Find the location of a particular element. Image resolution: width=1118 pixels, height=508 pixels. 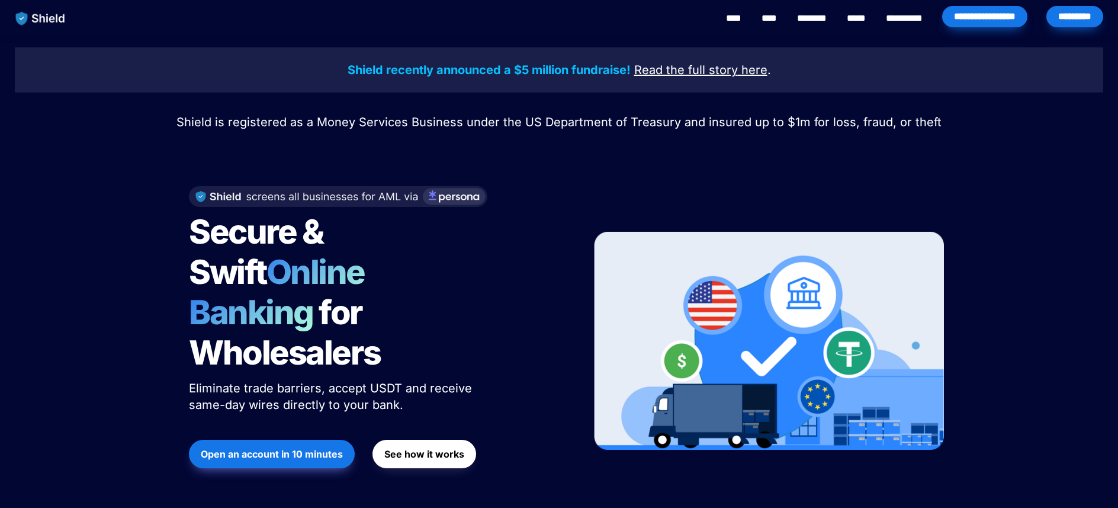

a: Open an account in 10 minutes is located at coordinates (272, 454).